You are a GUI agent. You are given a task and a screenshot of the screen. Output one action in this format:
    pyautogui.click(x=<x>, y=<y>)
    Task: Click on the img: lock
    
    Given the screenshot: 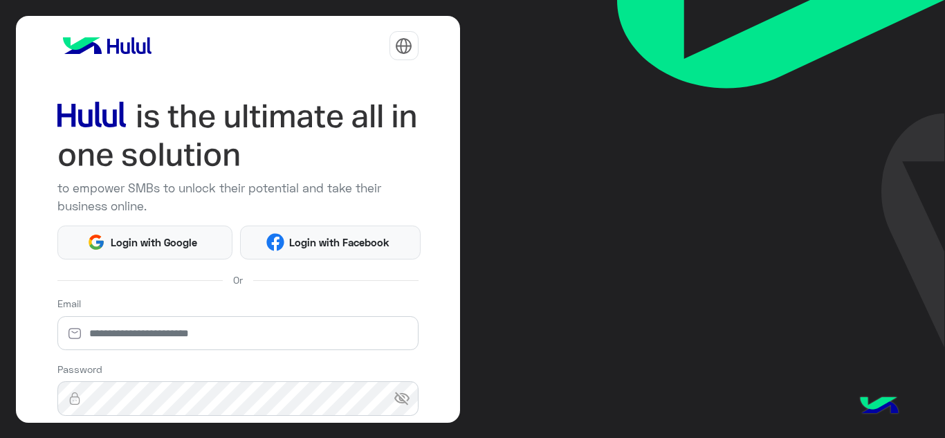 What is the action you would take?
    pyautogui.click(x=75, y=399)
    